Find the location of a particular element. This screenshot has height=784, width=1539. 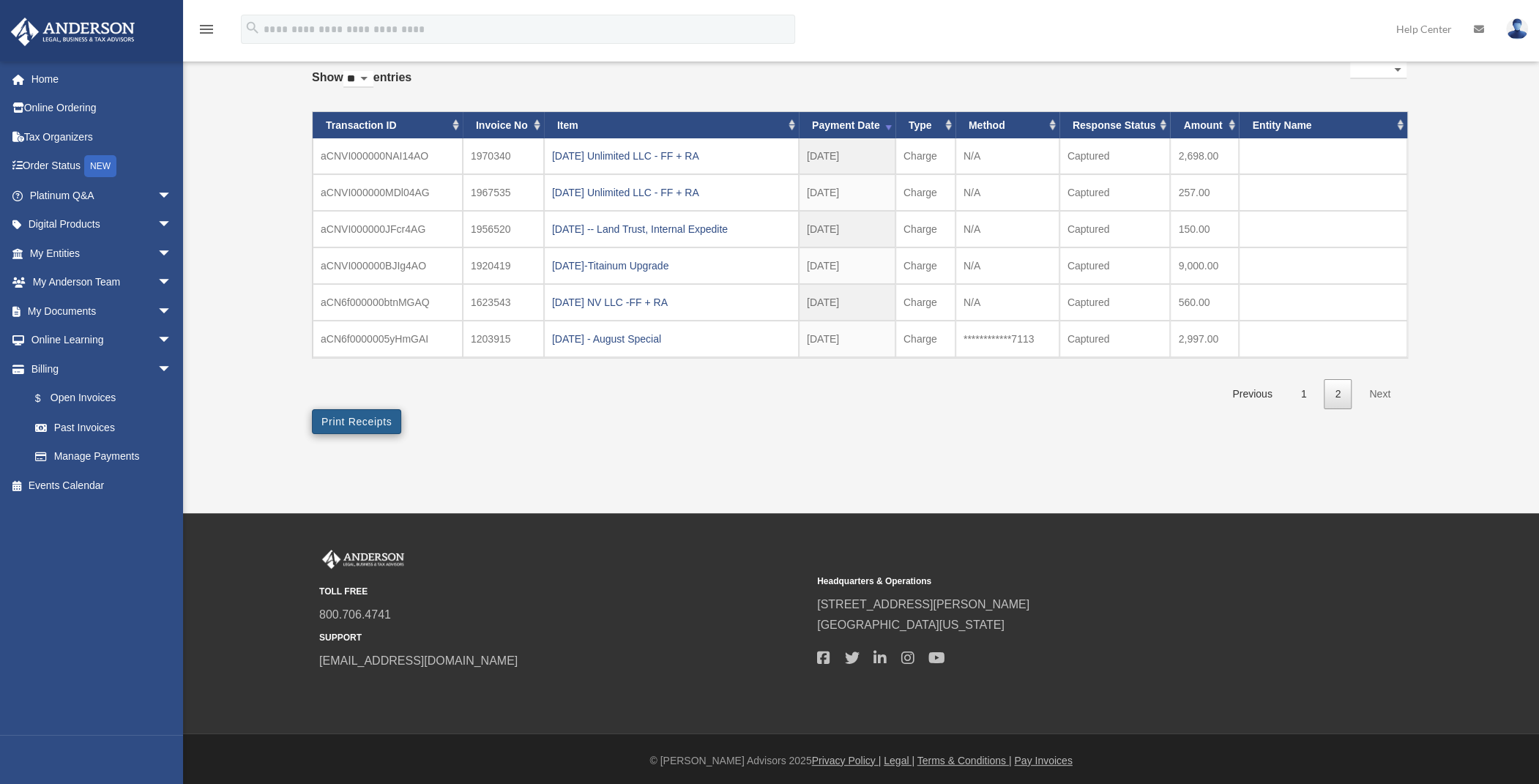

i: search is located at coordinates (252, 28).